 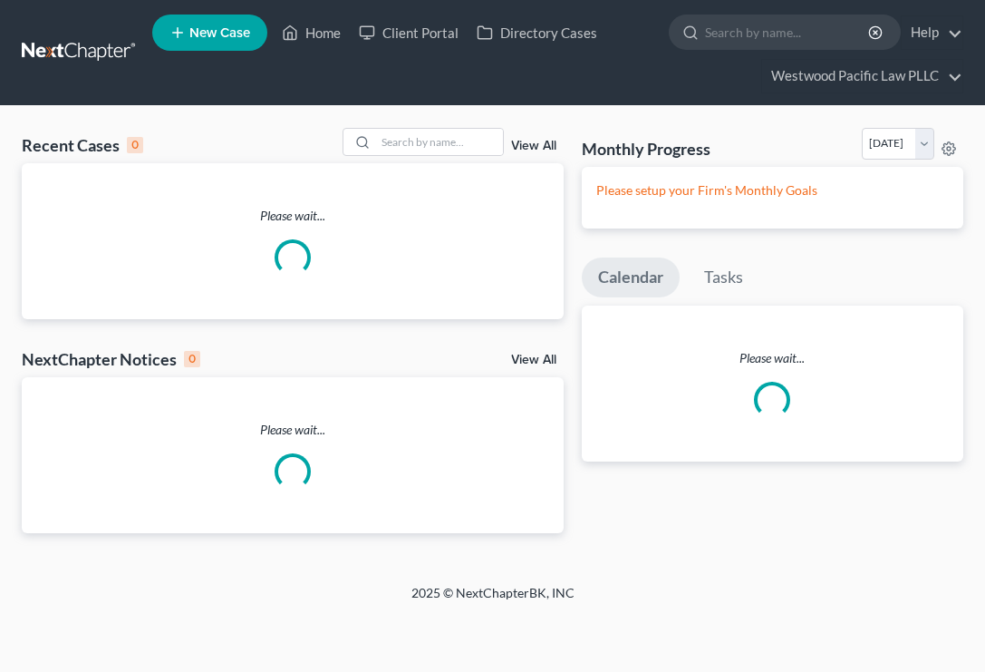 What do you see at coordinates (311, 33) in the screenshot?
I see `a: Home` at bounding box center [311, 33].